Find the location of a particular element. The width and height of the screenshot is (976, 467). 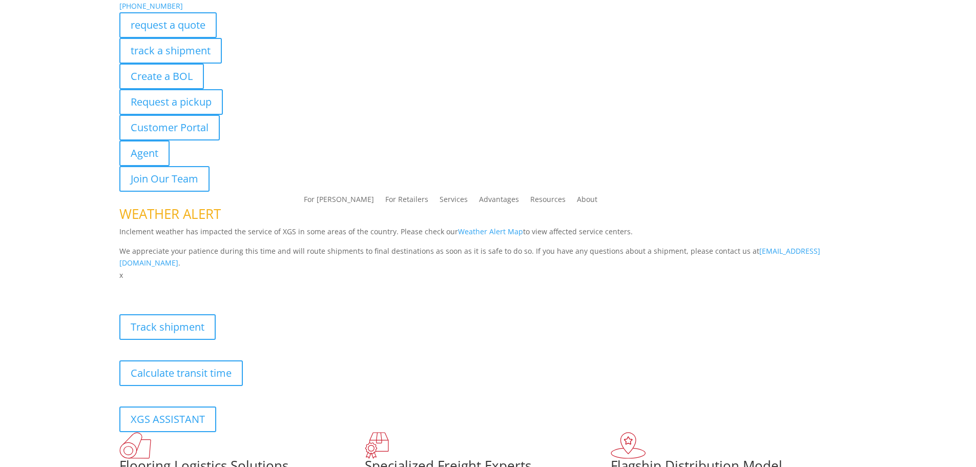

a: Agent is located at coordinates (145, 153).